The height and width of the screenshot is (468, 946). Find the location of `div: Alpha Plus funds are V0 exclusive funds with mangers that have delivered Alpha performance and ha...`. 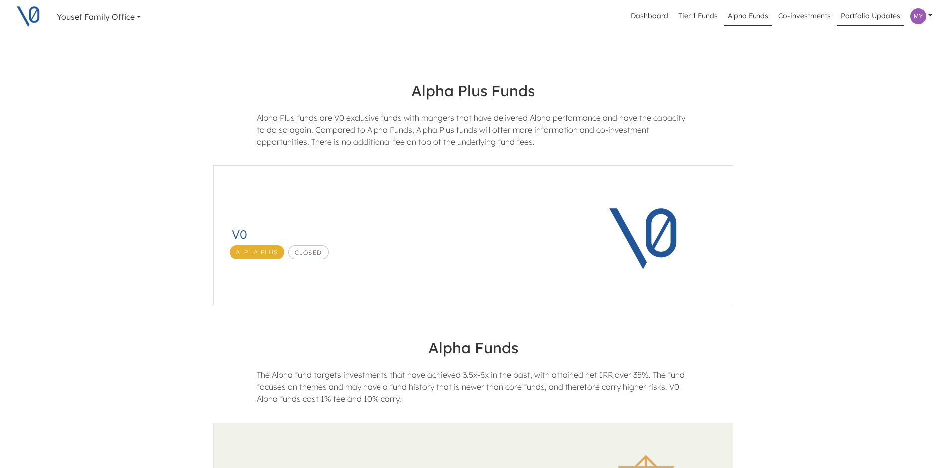

div: Alpha Plus funds are V0 exclusive funds with mangers that have delivered Alpha performance and ha... is located at coordinates (473, 134).